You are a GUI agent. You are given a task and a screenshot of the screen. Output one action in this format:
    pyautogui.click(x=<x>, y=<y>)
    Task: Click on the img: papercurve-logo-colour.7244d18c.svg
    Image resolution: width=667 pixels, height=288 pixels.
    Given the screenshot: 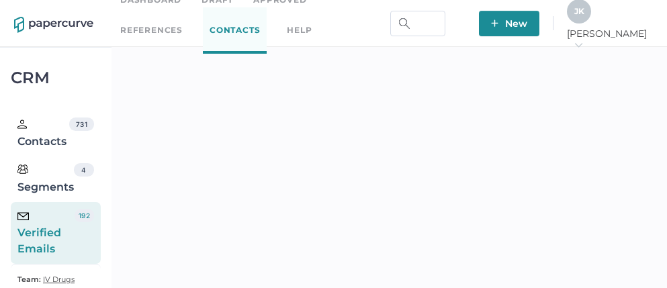 What is the action you would take?
    pyautogui.click(x=54, y=25)
    